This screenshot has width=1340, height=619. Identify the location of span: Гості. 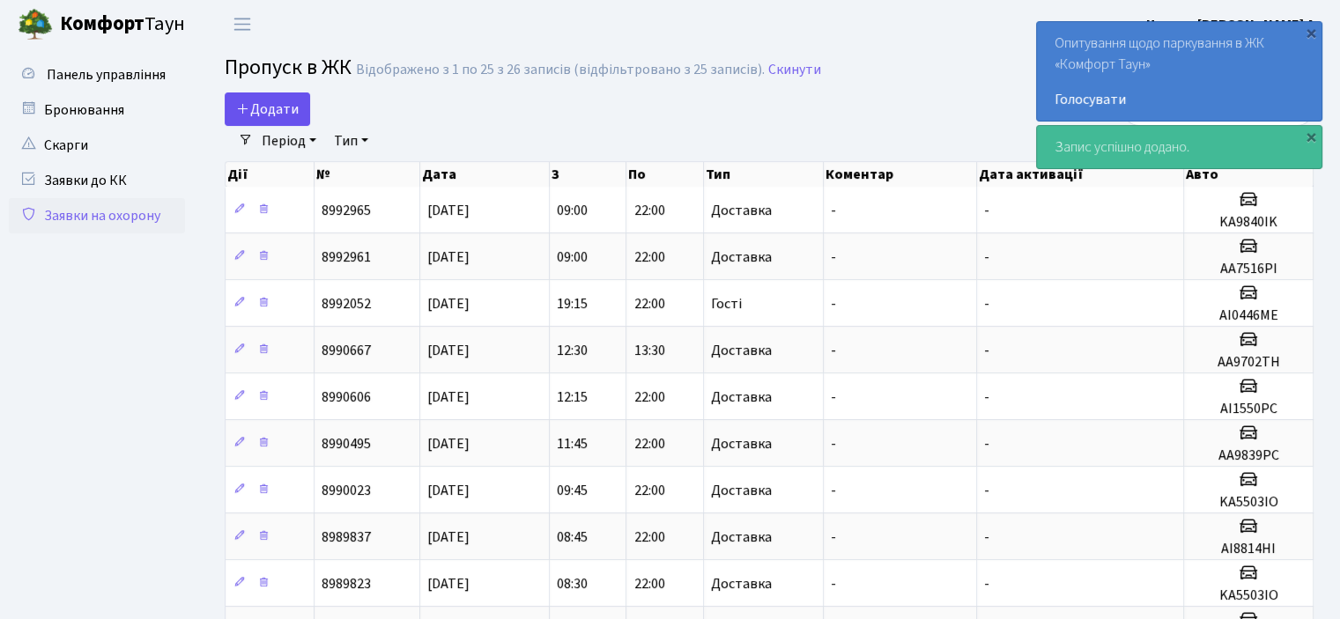
(726, 304).